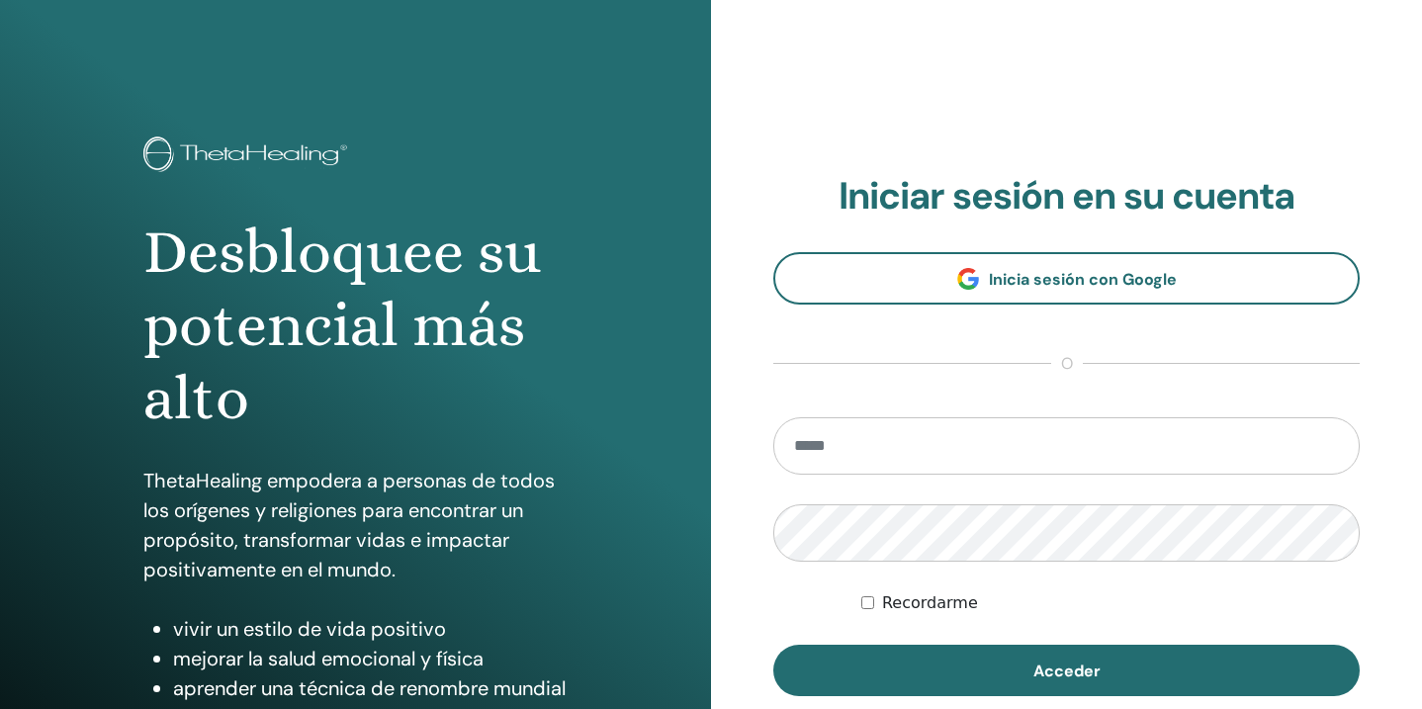 This screenshot has width=1422, height=709. I want to click on h1: Desbloquee su potencial más alto, so click(355, 325).